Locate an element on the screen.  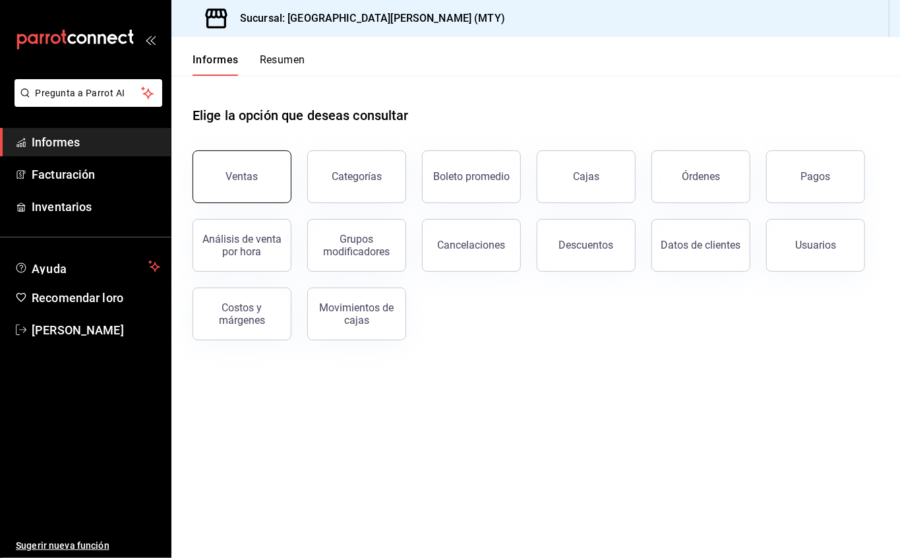
font: Cajas is located at coordinates (586, 176).